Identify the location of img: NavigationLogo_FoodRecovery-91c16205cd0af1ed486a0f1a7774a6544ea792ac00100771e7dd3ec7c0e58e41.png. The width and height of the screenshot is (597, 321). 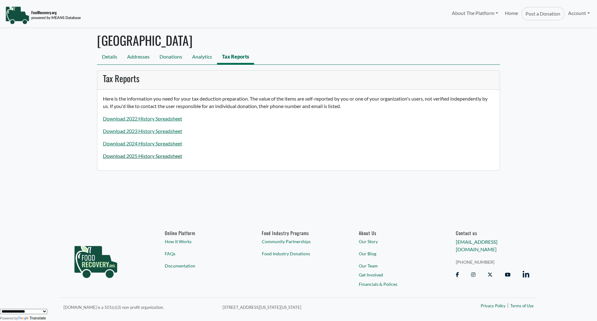
(43, 15).